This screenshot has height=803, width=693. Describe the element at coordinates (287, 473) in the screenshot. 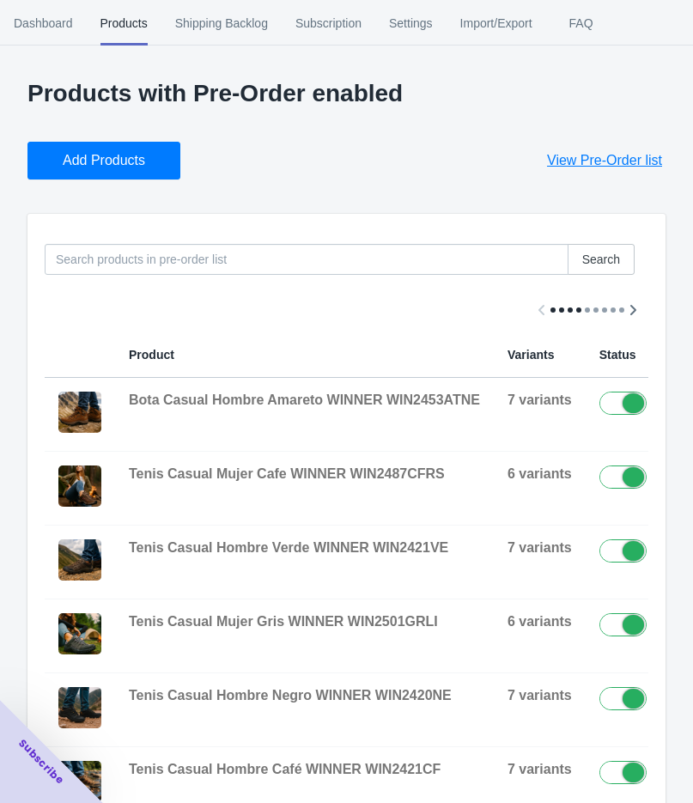

I see `span: Tenis Casual Mujer Cafe WINNER WIN2487CFRS` at that location.